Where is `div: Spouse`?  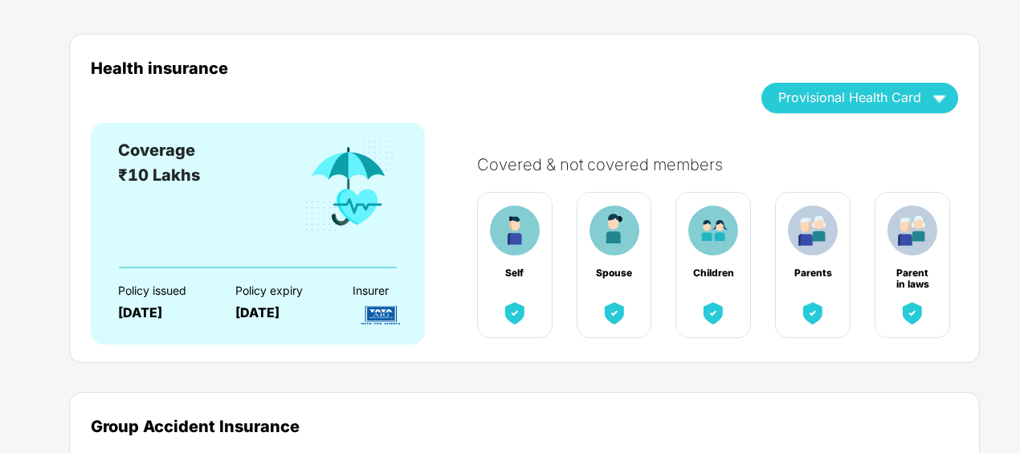
div: Spouse is located at coordinates (614, 273).